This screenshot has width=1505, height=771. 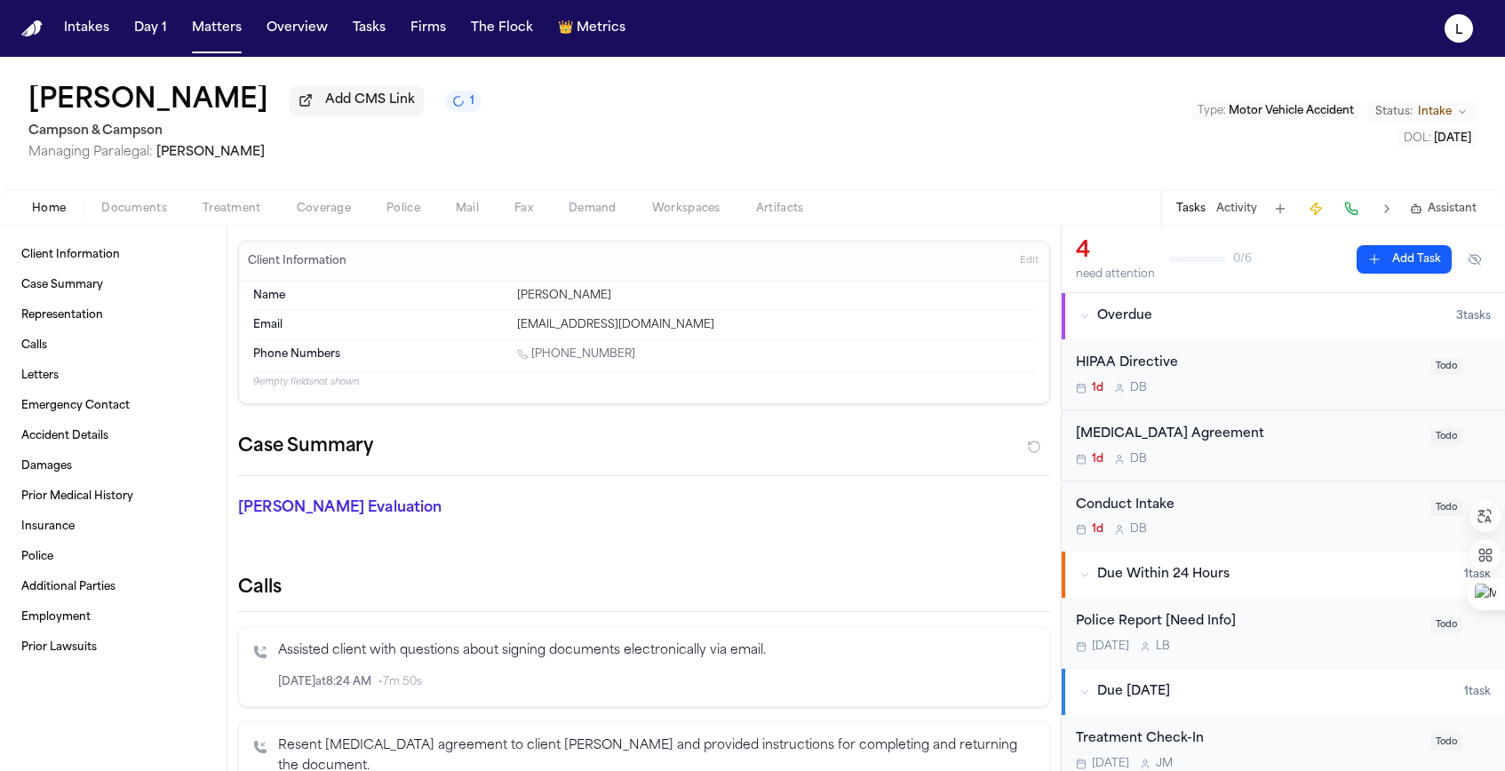 I want to click on span: 1, so click(x=472, y=101).